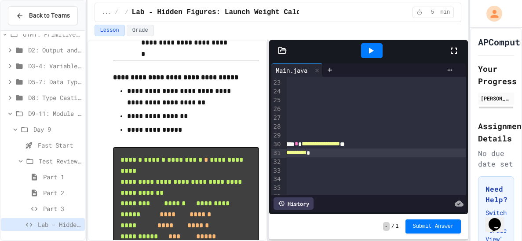 The width and height of the screenshot is (522, 241). What do you see at coordinates (55, 81) in the screenshot?
I see `span: D5-7: Data Types and Number Calculations` at bounding box center [55, 81].